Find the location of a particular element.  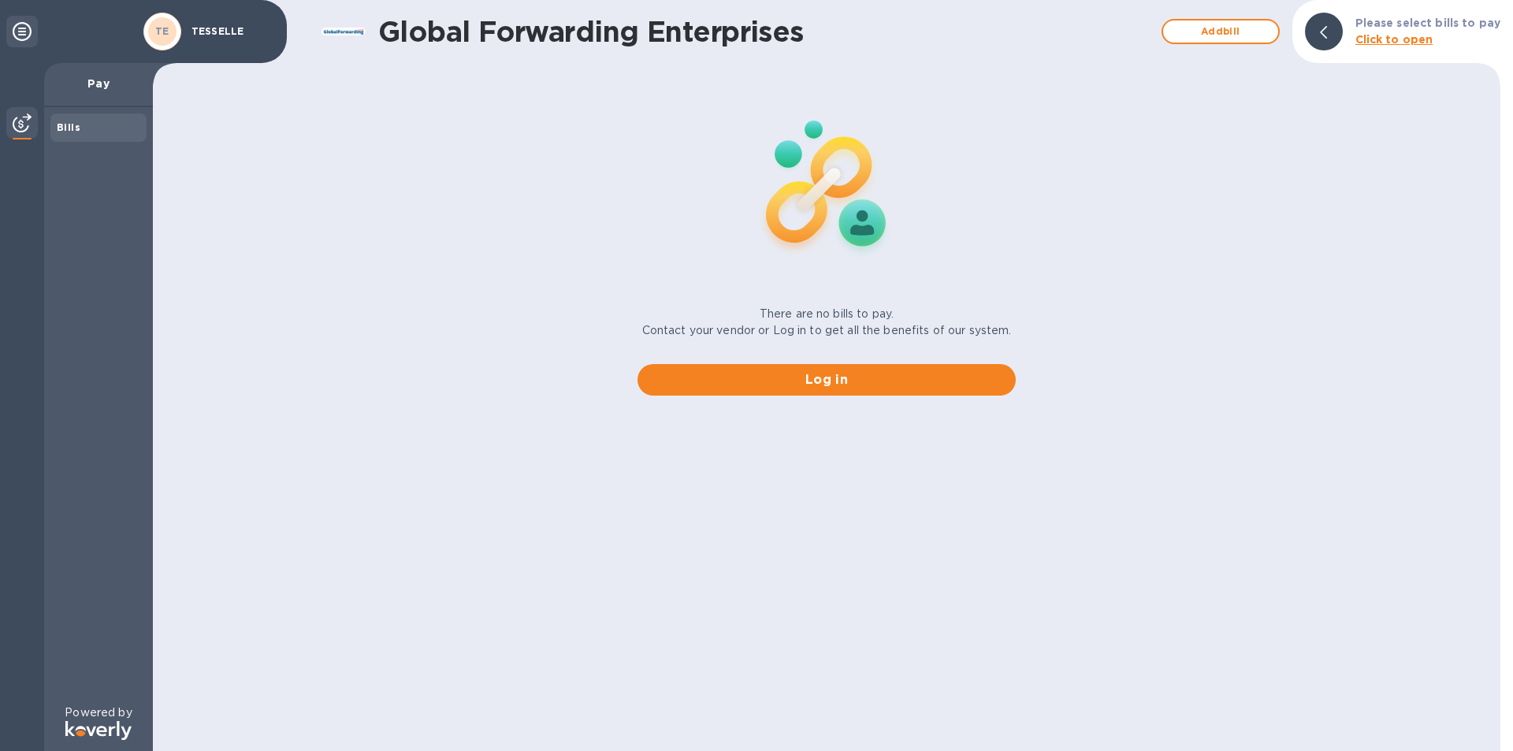

b: Please select bills to pay is located at coordinates (1428, 23).